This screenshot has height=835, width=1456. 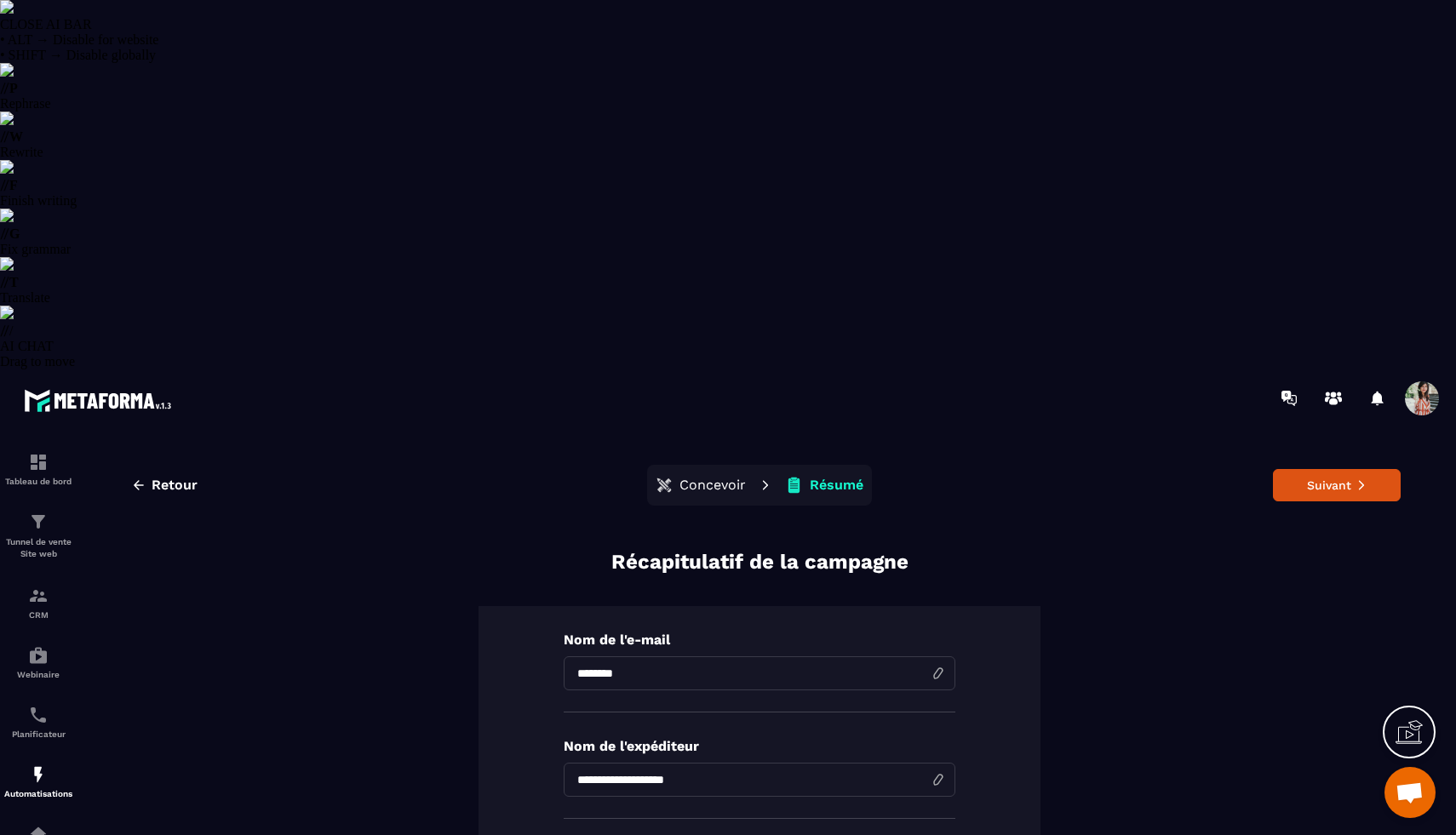 I want to click on a: schedulerschedulerPlanificateur, so click(x=38, y=721).